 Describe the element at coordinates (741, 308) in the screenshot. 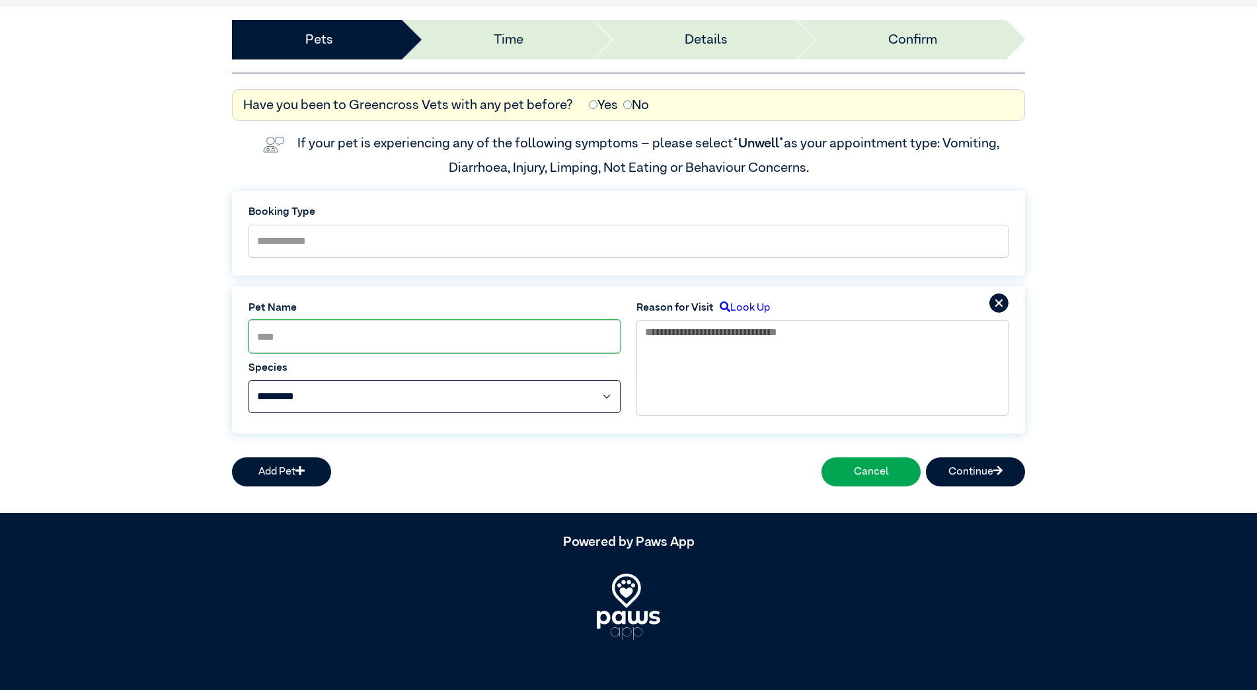

I see `label: Look Up` at that location.